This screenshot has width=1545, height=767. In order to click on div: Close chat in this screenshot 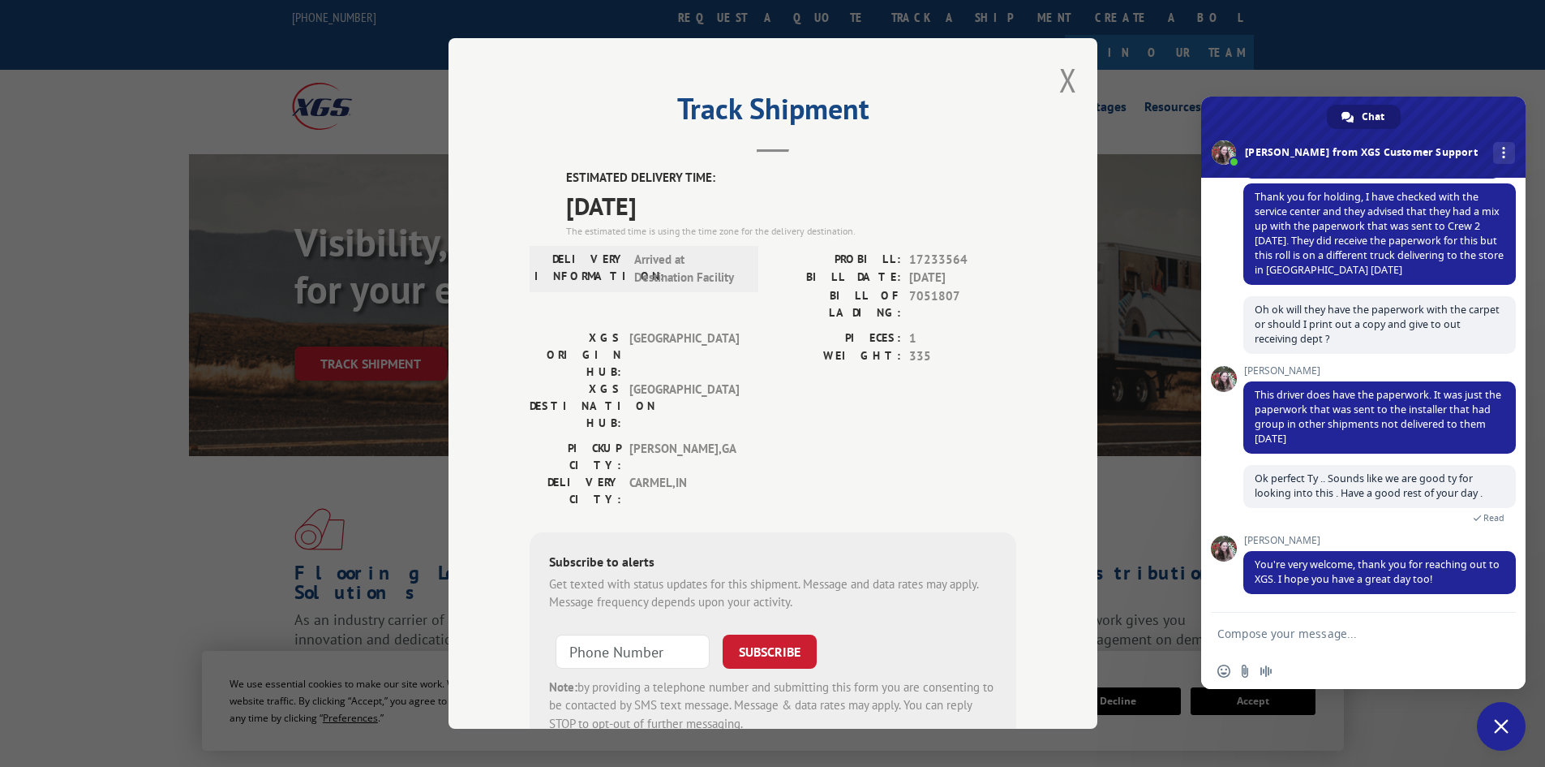, I will do `click(1502, 726)`.